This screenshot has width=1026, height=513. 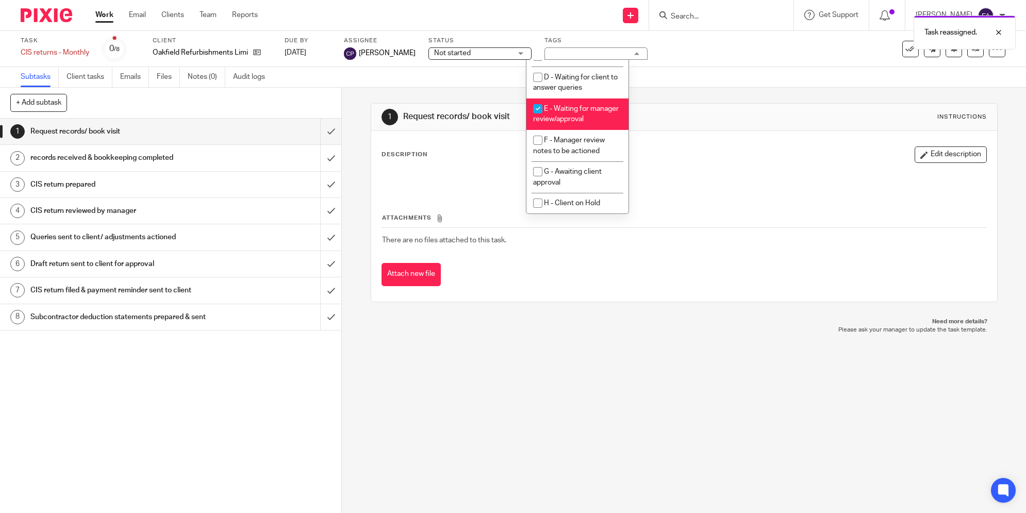 I want to click on button: + Add subtask, so click(x=39, y=103).